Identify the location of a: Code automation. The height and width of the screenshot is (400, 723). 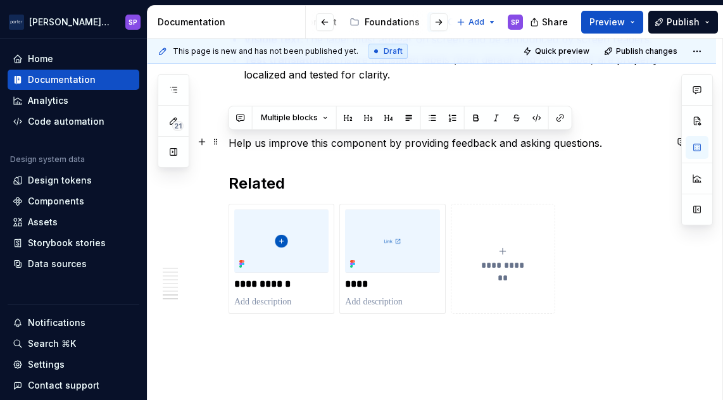
(73, 122).